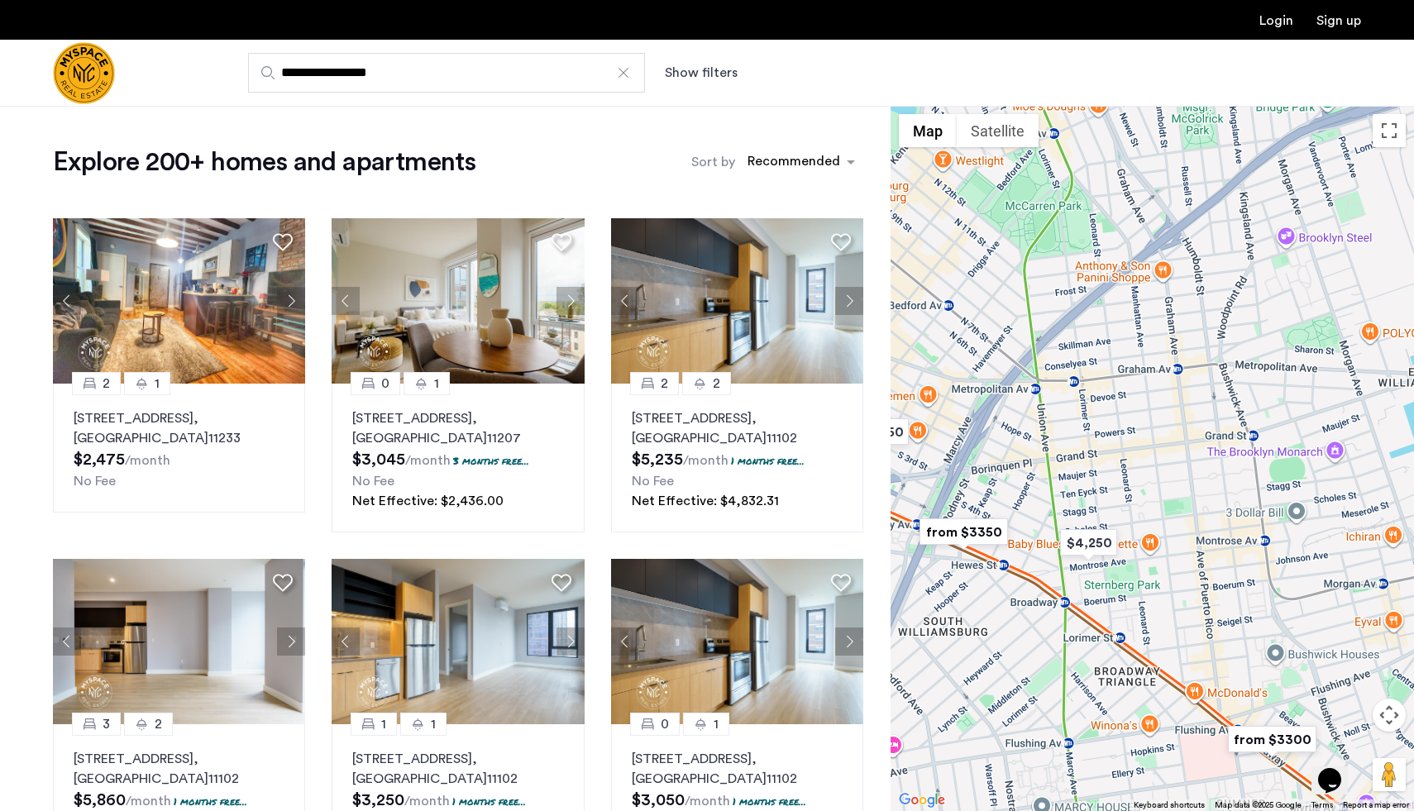 This screenshot has width=1414, height=811. I want to click on span: $3,250, so click(378, 800).